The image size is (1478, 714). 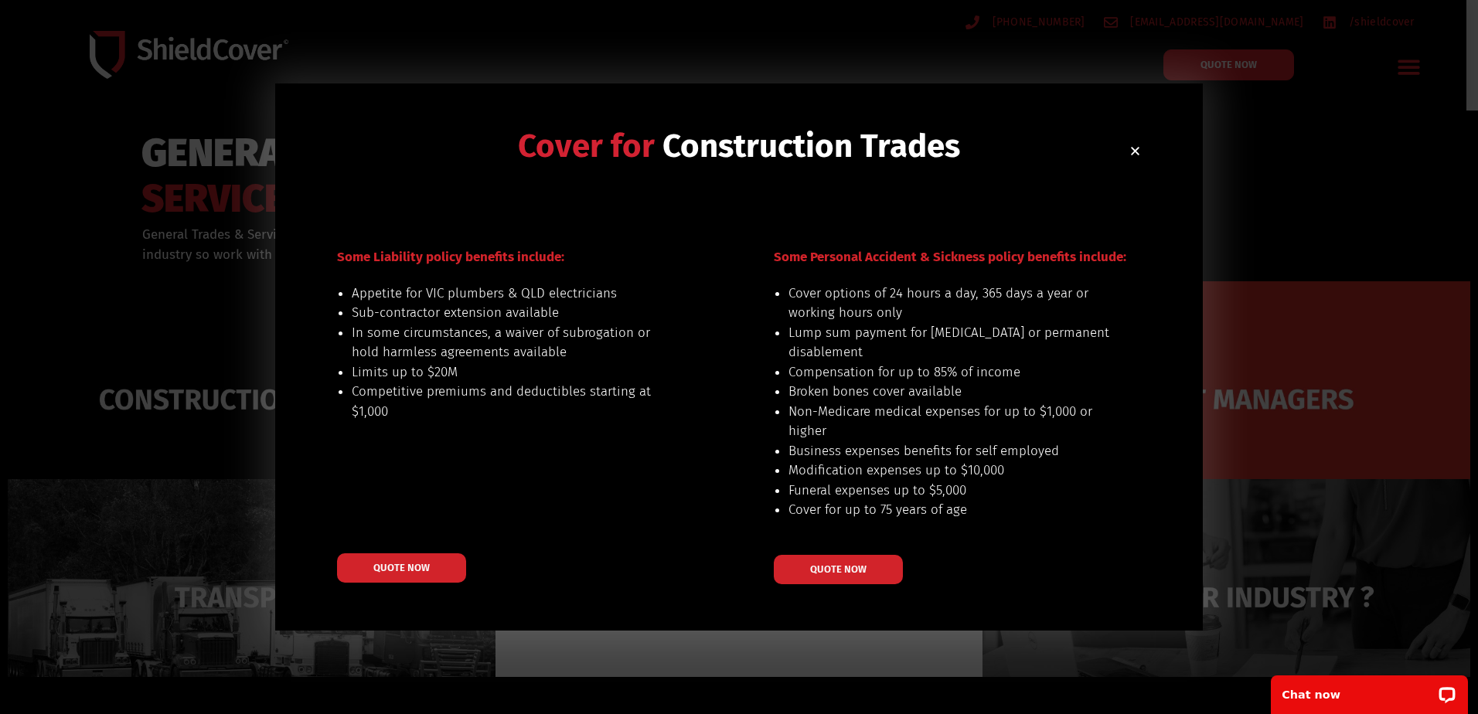 I want to click on li: Business expenses benefits for self employed, so click(x=949, y=452).